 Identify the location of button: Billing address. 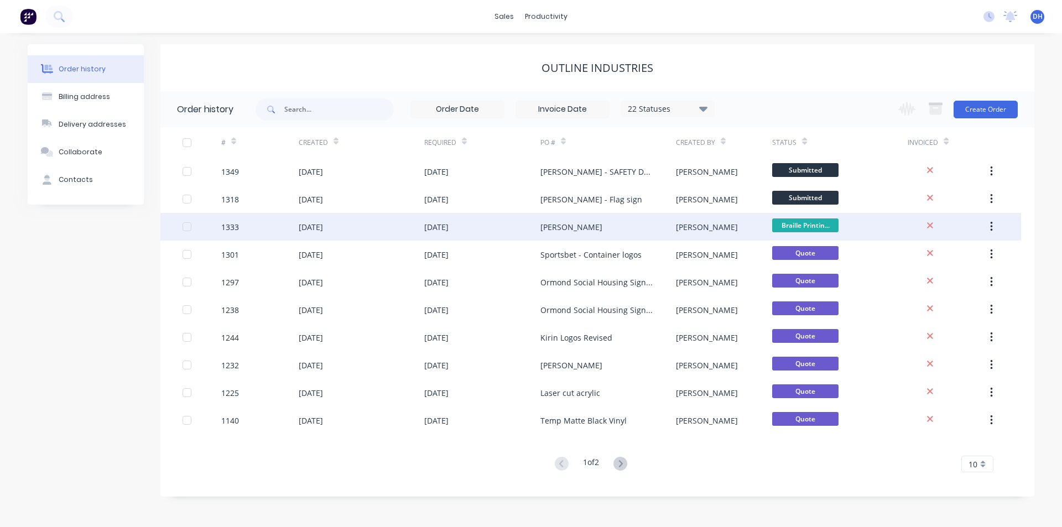
(86, 97).